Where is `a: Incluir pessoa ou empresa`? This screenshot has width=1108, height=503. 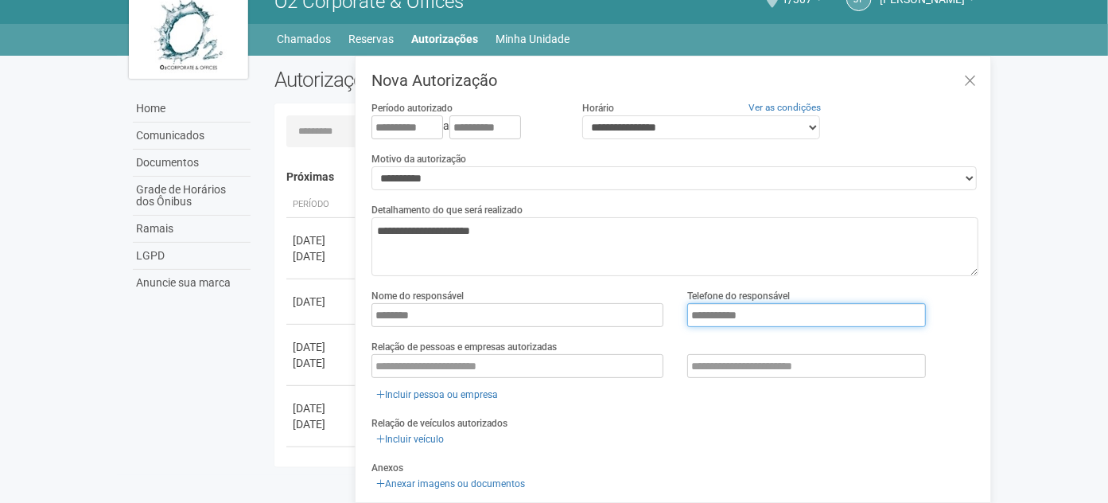 a: Incluir pessoa ou empresa is located at coordinates (437, 395).